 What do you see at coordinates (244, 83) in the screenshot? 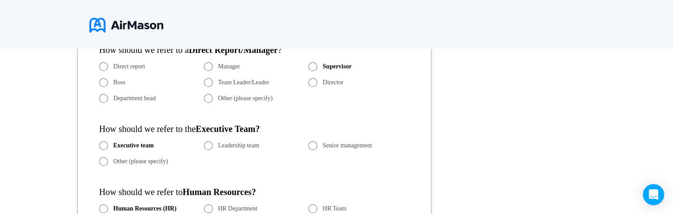
I see `span: Team Leader/Leader` at bounding box center [244, 83].